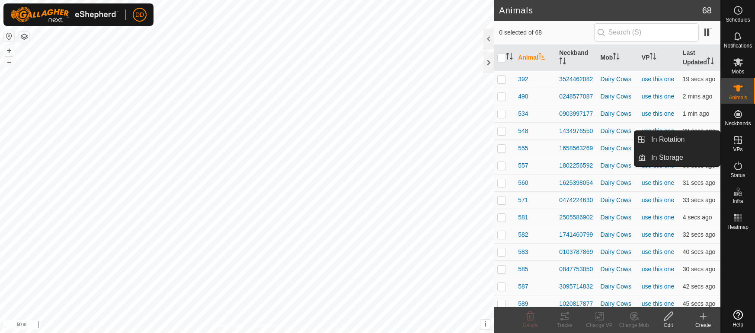  Describe the element at coordinates (738, 20) in the screenshot. I see `span: Schedules` at that location.